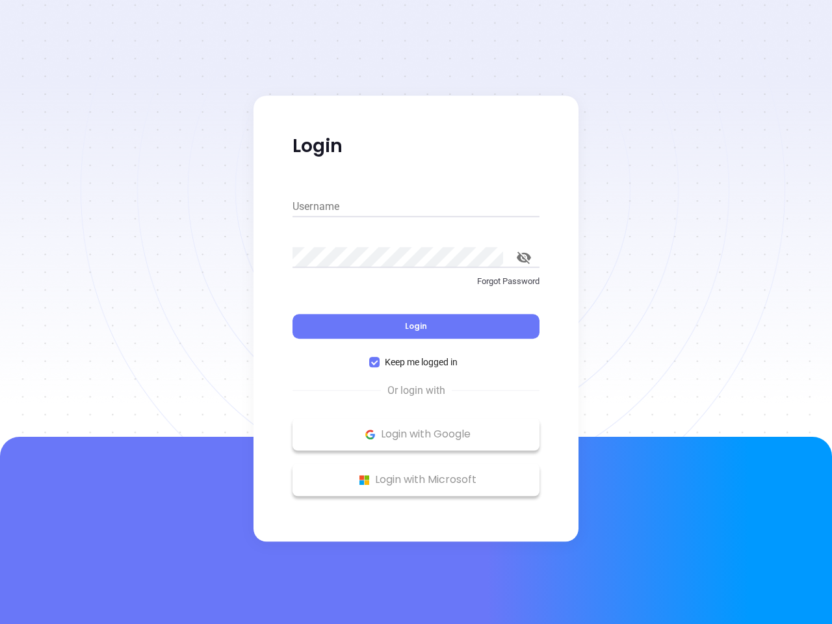 The image size is (832, 624). What do you see at coordinates (524, 257) in the screenshot?
I see `button: toggle password visibility` at bounding box center [524, 257].